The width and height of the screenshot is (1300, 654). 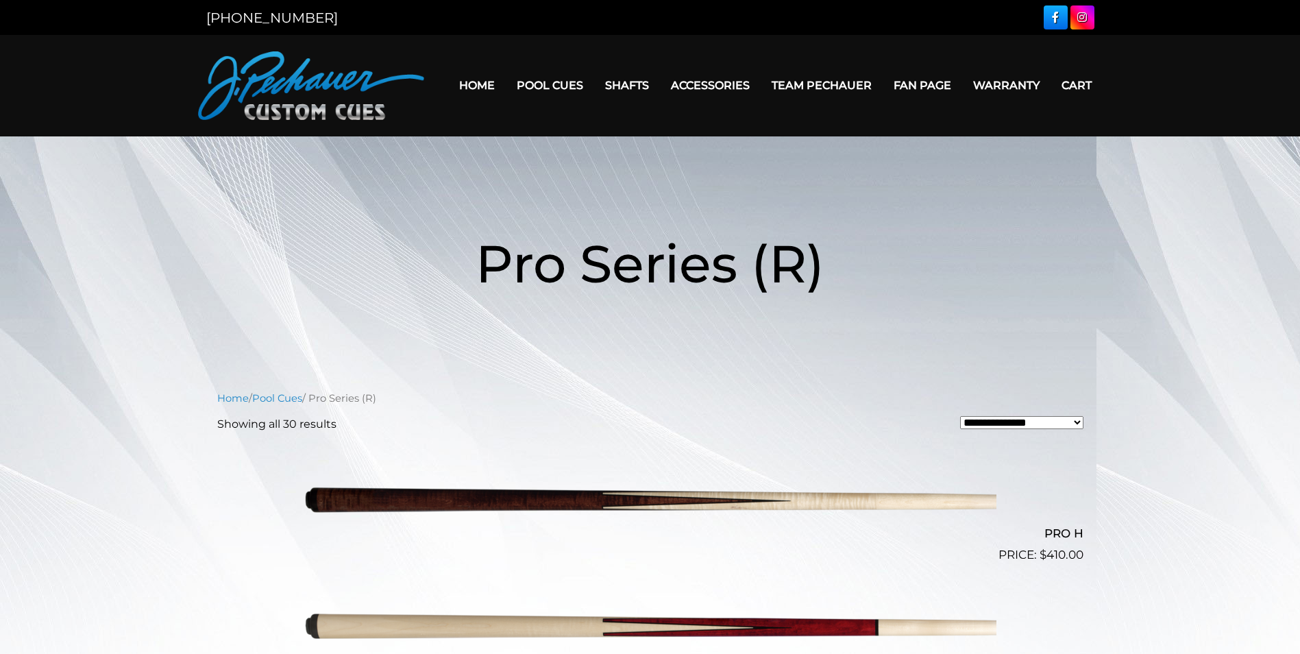 I want to click on select: Shop order, so click(x=1022, y=422).